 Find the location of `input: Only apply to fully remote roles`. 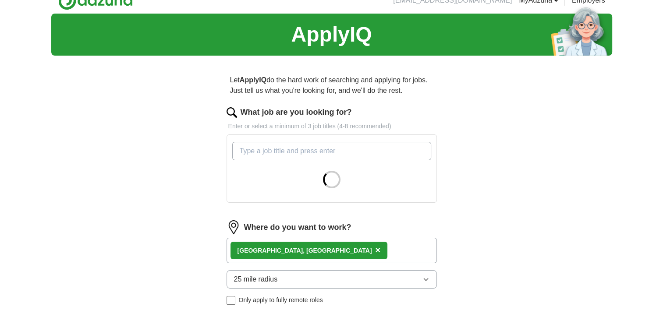

input: Only apply to fully remote roles is located at coordinates (231, 300).